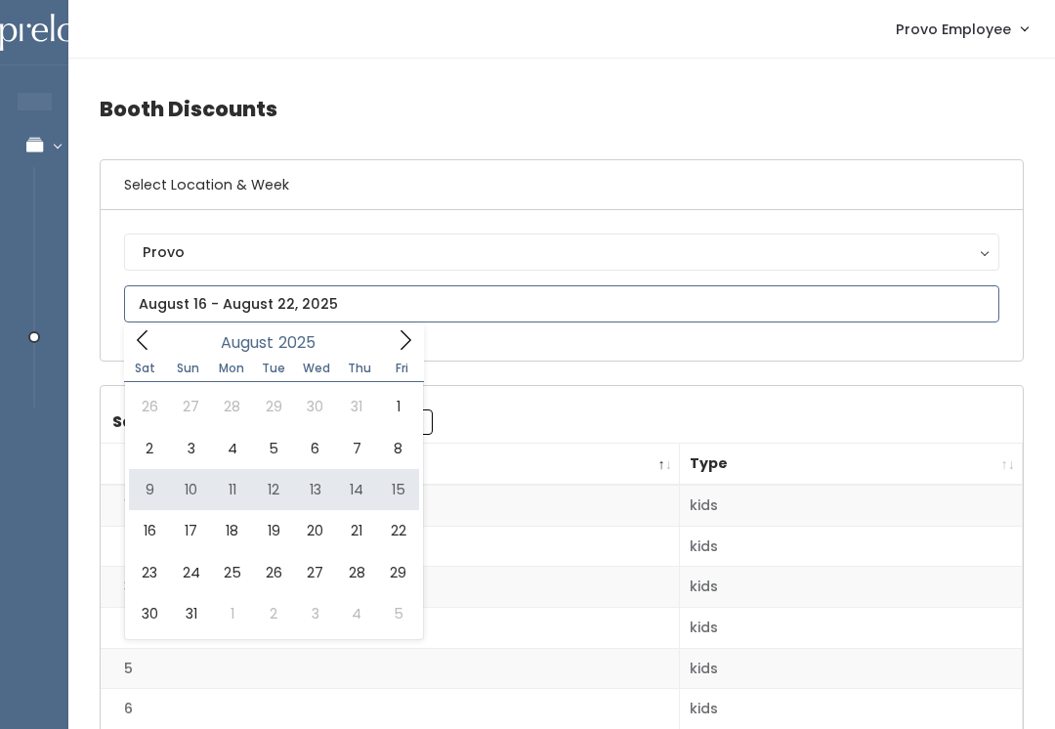 The image size is (1055, 729). Describe the element at coordinates (562, 252) in the screenshot. I see `button: Provo` at that location.